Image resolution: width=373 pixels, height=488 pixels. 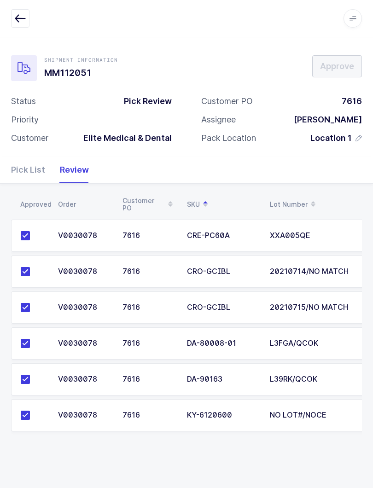 I want to click on div: DA-90163, so click(x=223, y=380).